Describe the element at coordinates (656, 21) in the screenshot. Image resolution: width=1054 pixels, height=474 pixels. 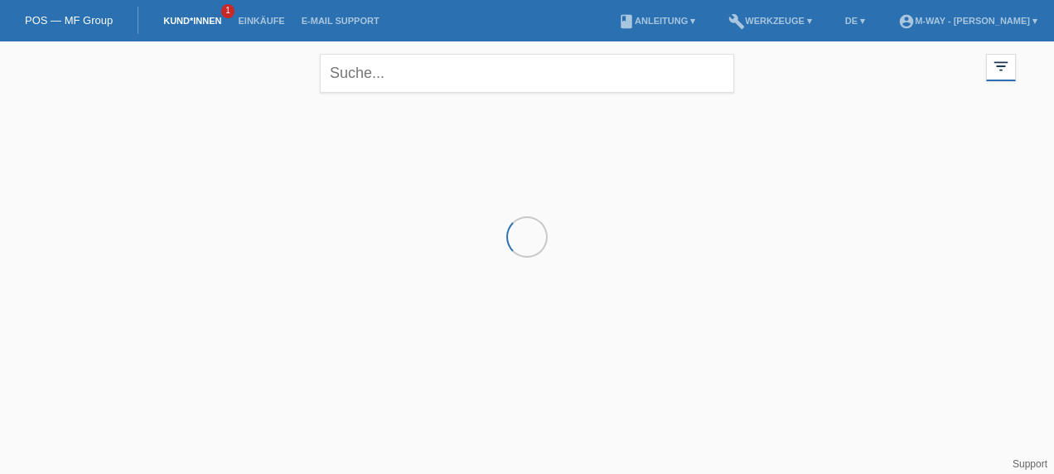
I see `a: bookAnleitung ▾` at that location.